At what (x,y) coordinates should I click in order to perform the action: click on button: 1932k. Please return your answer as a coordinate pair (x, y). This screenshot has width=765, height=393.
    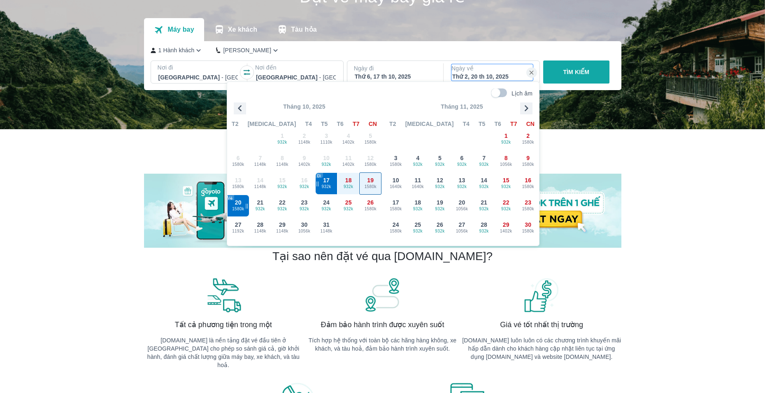
    Looking at the image, I should click on (506, 139).